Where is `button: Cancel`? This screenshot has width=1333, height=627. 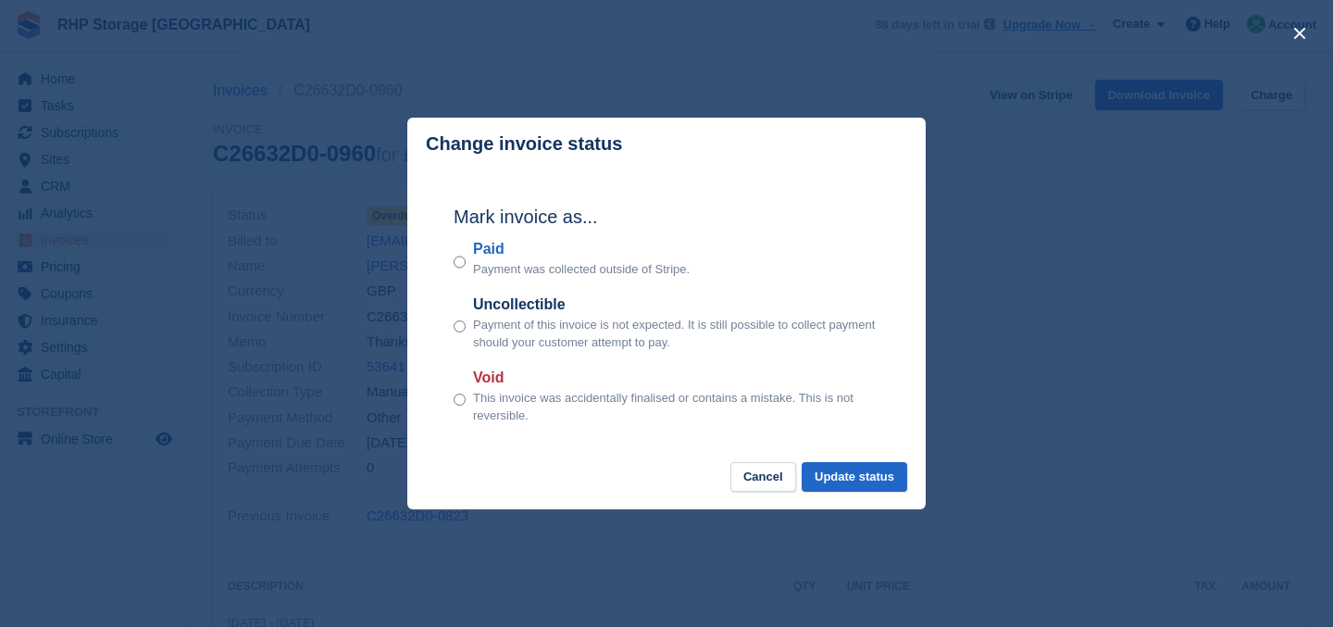 button: Cancel is located at coordinates (763, 477).